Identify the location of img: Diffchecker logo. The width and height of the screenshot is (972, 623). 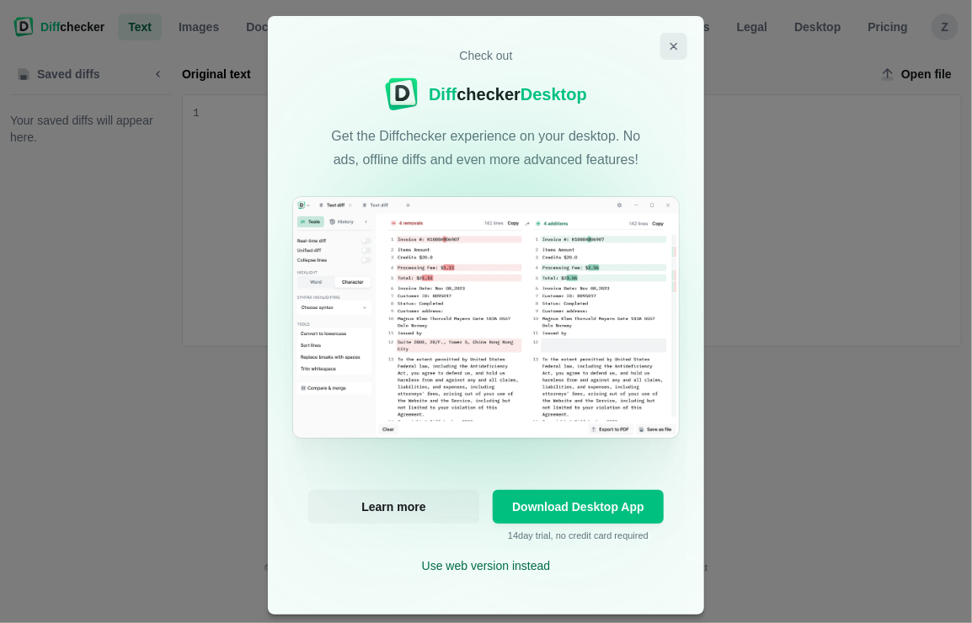
(402, 94).